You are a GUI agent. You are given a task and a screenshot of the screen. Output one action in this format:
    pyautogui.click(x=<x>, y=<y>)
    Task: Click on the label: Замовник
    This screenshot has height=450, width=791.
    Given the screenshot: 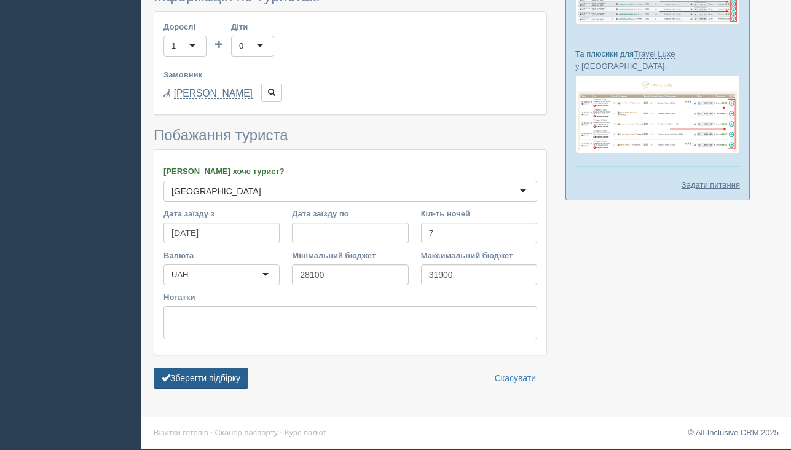 What is the action you would take?
    pyautogui.click(x=350, y=74)
    